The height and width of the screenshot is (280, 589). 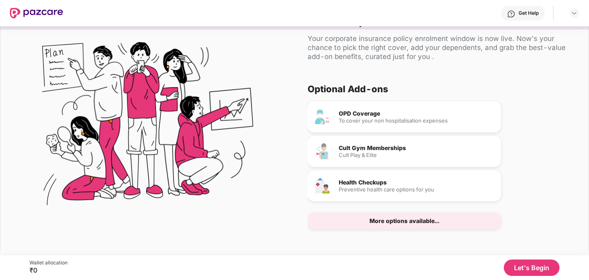 What do you see at coordinates (532, 267) in the screenshot?
I see `button: Let's Begin` at bounding box center [532, 267].